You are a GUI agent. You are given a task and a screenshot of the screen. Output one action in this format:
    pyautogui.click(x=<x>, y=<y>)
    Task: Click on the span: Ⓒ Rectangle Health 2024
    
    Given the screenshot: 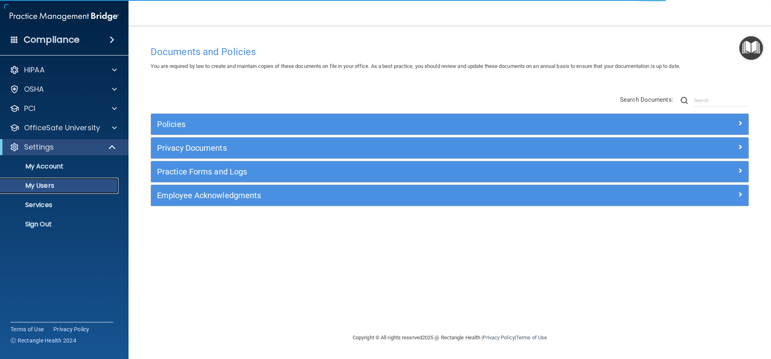 What is the action you would take?
    pyautogui.click(x=43, y=340)
    